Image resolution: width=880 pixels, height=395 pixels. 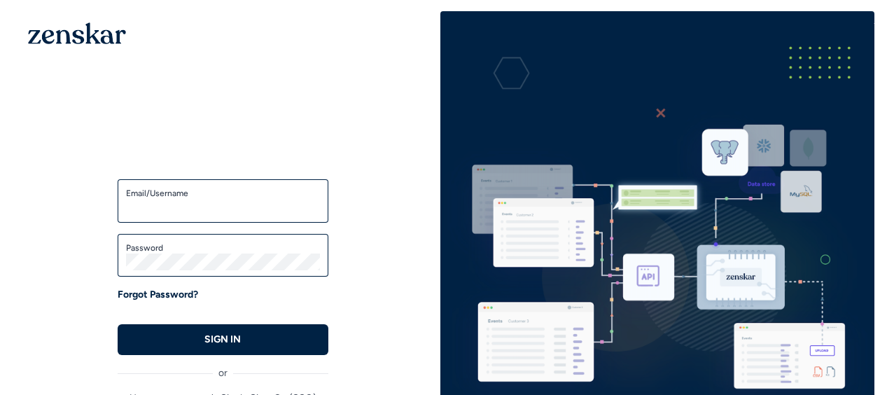 What do you see at coordinates (223, 368) in the screenshot?
I see `div: or` at bounding box center [223, 368].